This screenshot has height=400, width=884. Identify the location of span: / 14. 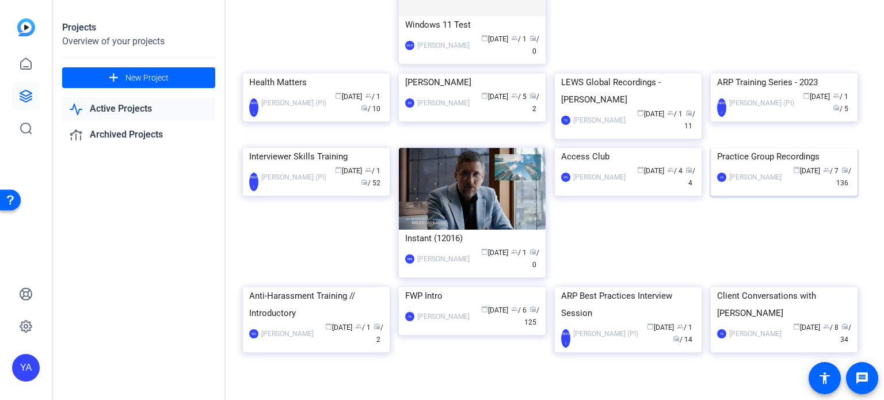
(682, 339).